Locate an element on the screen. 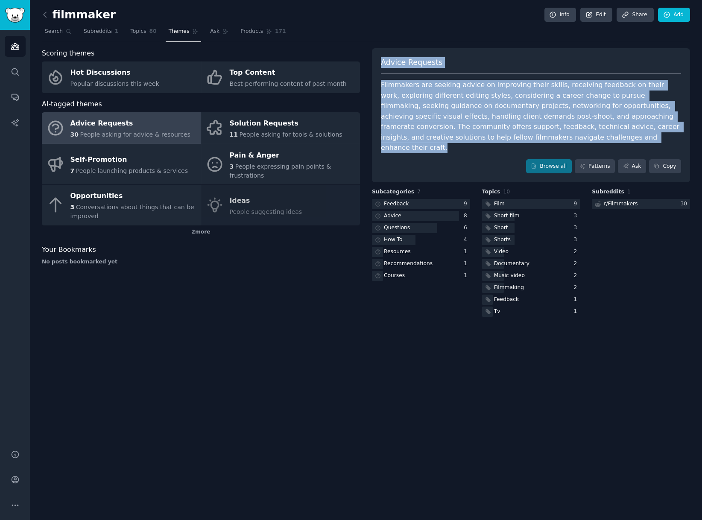 The width and height of the screenshot is (702, 520). a: Subreddits1 is located at coordinates (101, 33).